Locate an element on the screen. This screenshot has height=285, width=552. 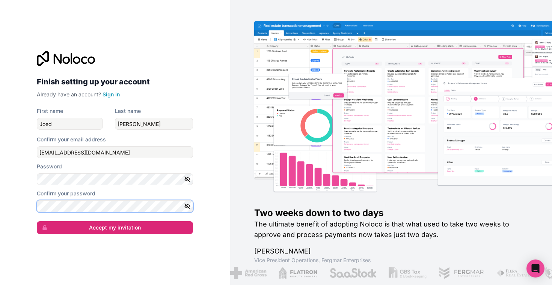
label: Last name is located at coordinates (128, 111).